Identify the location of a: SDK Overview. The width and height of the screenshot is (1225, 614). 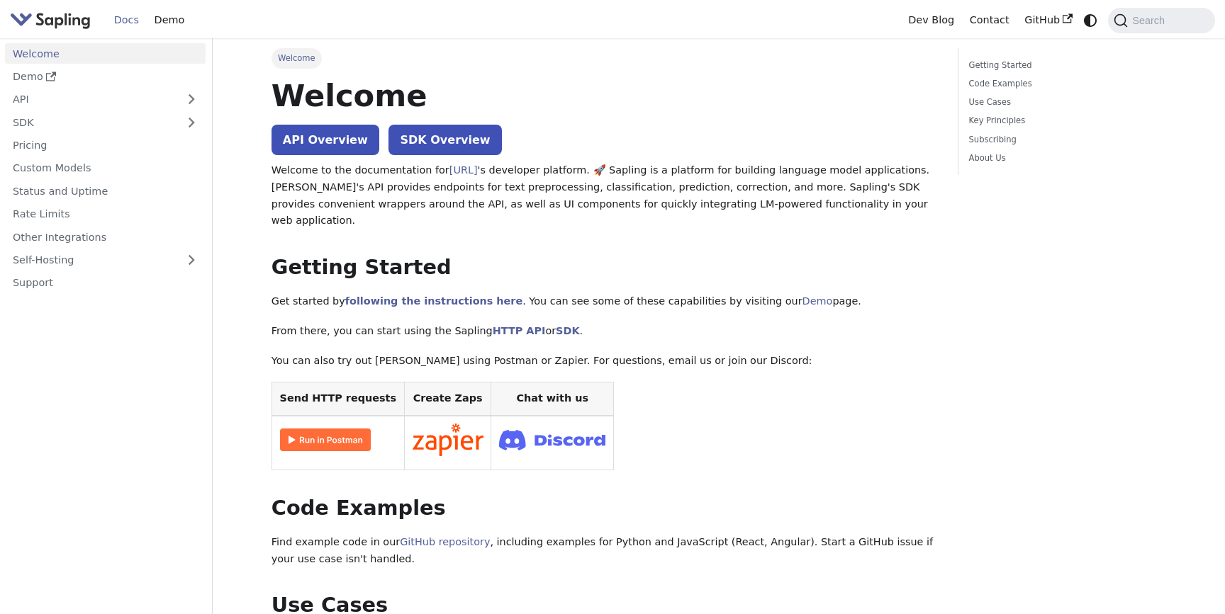
(444, 140).